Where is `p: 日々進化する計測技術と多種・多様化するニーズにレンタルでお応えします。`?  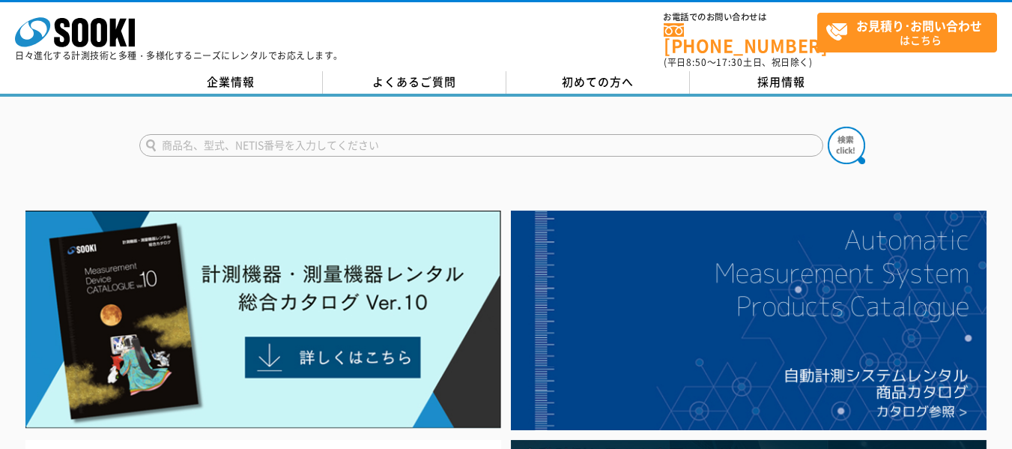 p: 日々進化する計測技術と多種・多様化するニーズにレンタルでお応えします。 is located at coordinates (179, 55).